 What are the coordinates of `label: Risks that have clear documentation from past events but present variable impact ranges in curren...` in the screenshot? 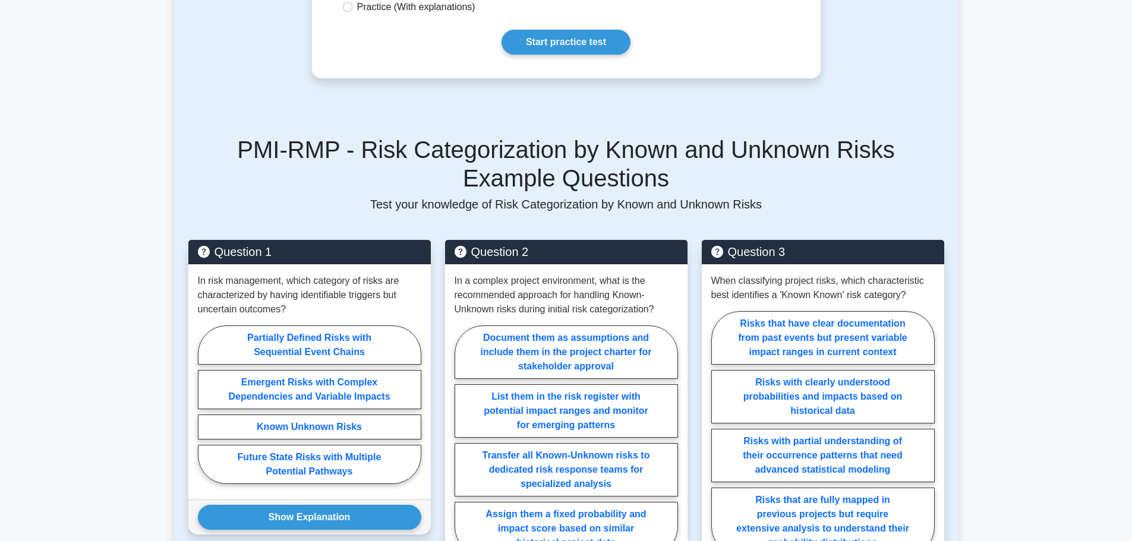 It's located at (823, 338).